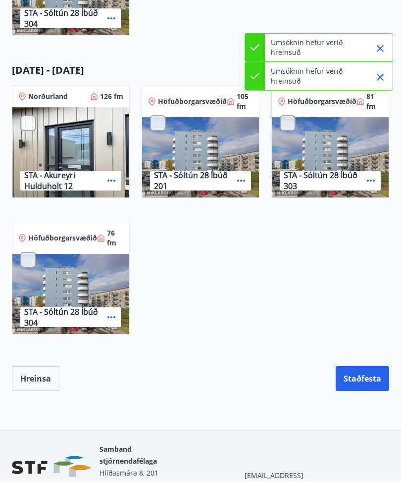  What do you see at coordinates (323, 181) in the screenshot?
I see `p: STA - Sóltún 28 Íbúð 303` at bounding box center [323, 181].